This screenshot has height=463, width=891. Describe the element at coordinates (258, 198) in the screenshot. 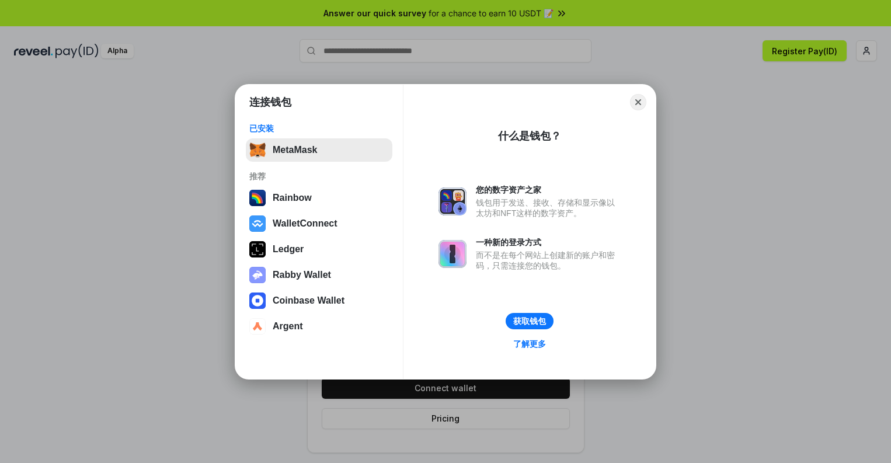

I see `img: svg+xml,%3Csvg%20width%3D%22120%22%20height%3D%22120%22%20viewBox%3D%220%200%20120%20120%22%20fil...` at that location.